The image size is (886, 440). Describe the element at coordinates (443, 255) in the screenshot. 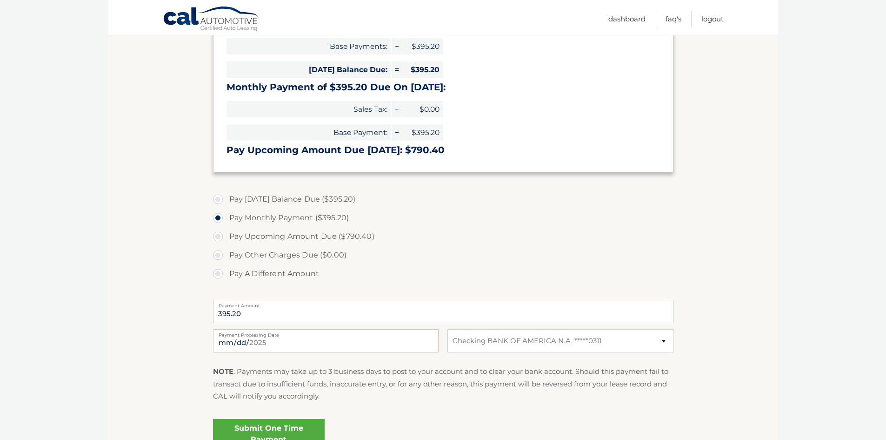

I see `label: Pay Other Charges Due ($0.00)` at that location.